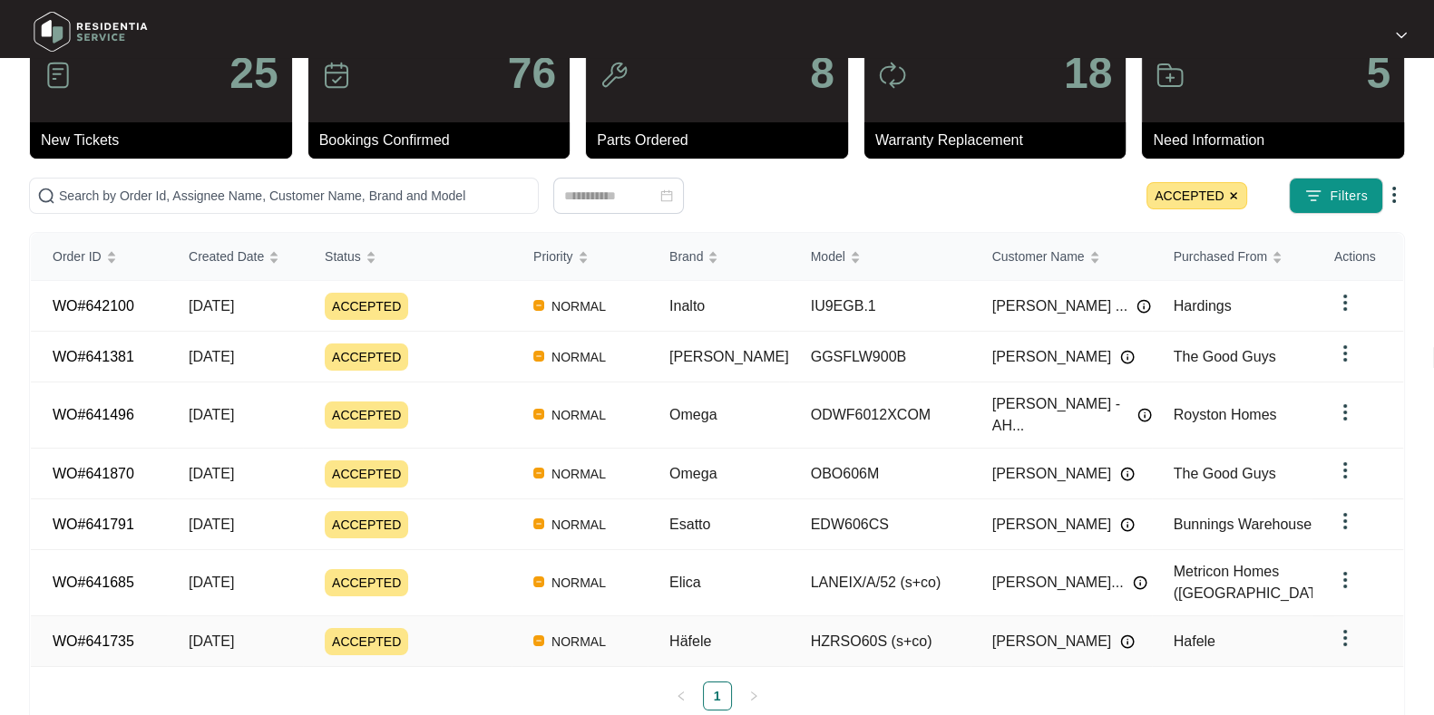  I want to click on span: Hardings, so click(1202, 306).